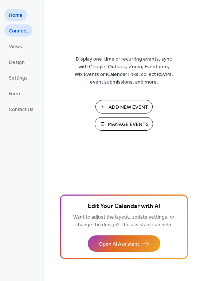  Describe the element at coordinates (124, 207) in the screenshot. I see `span: Edit Your Calendar with AI` at that location.